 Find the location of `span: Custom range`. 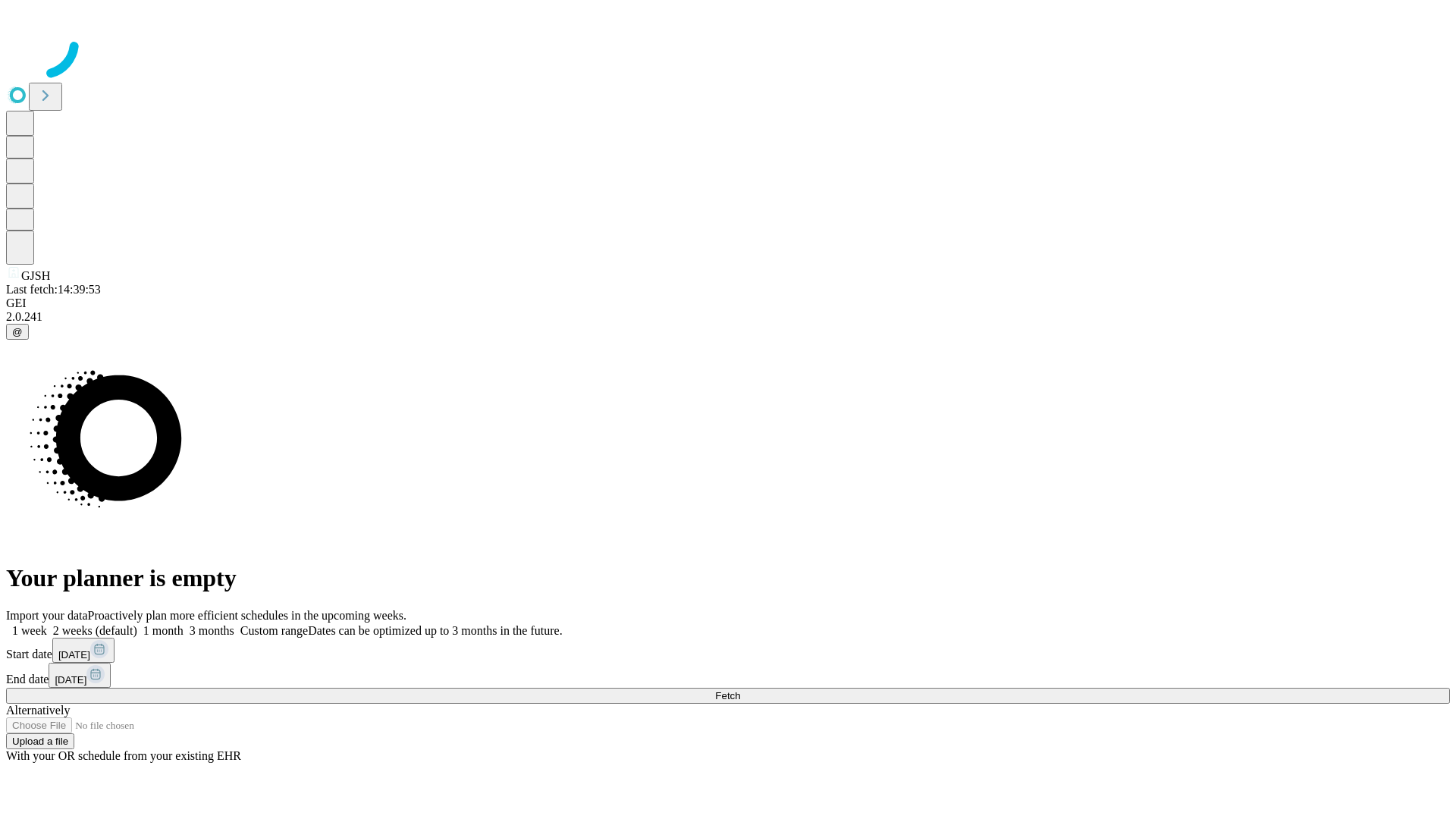

span: Custom range is located at coordinates (273, 630).